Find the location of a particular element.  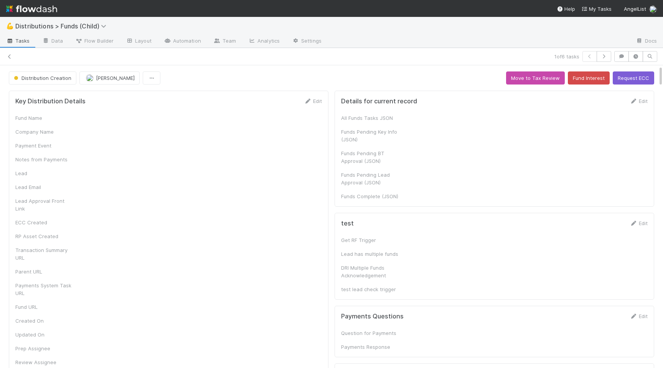

span: My Tasks is located at coordinates (597, 9).